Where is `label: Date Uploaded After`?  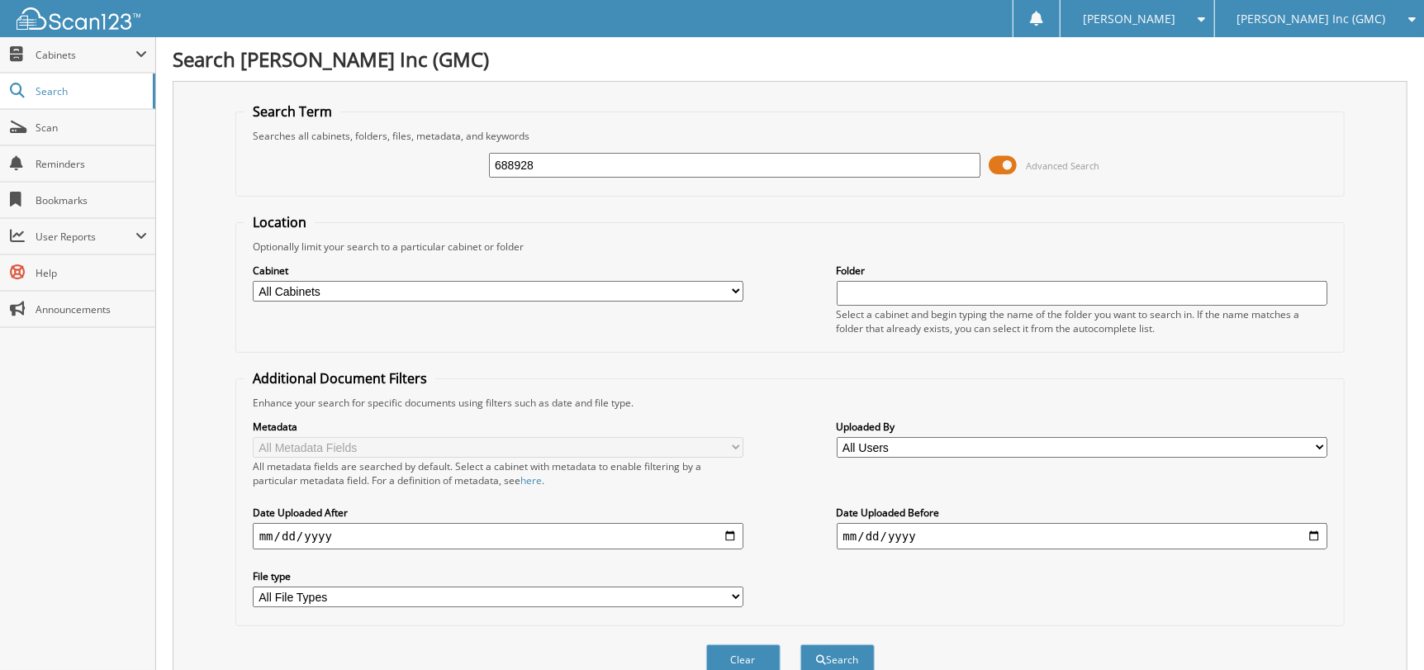 label: Date Uploaded After is located at coordinates (498, 512).